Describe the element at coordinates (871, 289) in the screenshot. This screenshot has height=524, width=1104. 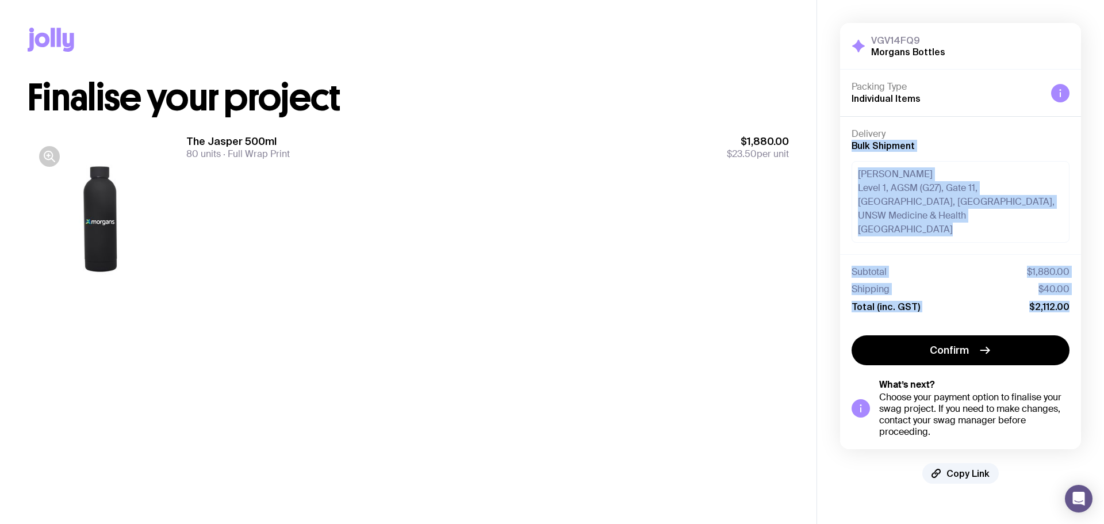
I see `span: Shipping` at that location.